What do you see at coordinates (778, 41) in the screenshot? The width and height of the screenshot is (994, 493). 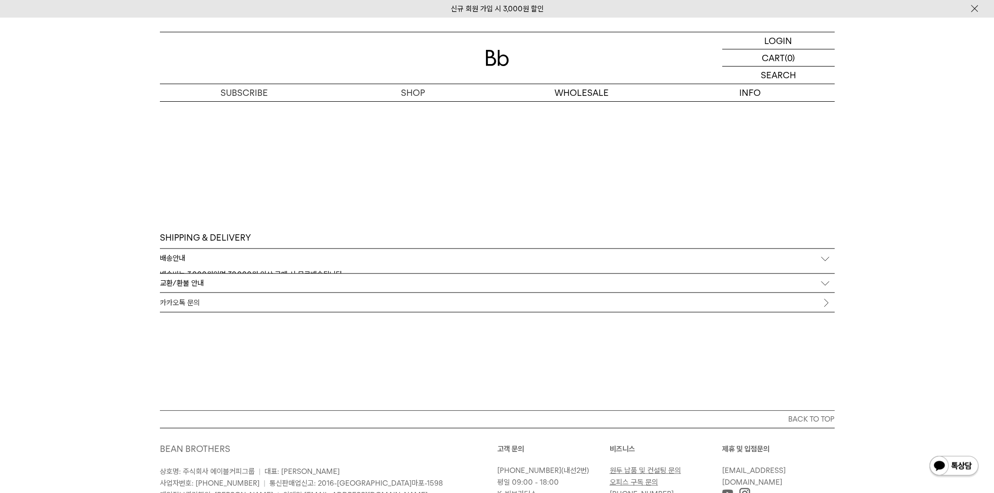 I see `a: LOGIN` at bounding box center [778, 41].